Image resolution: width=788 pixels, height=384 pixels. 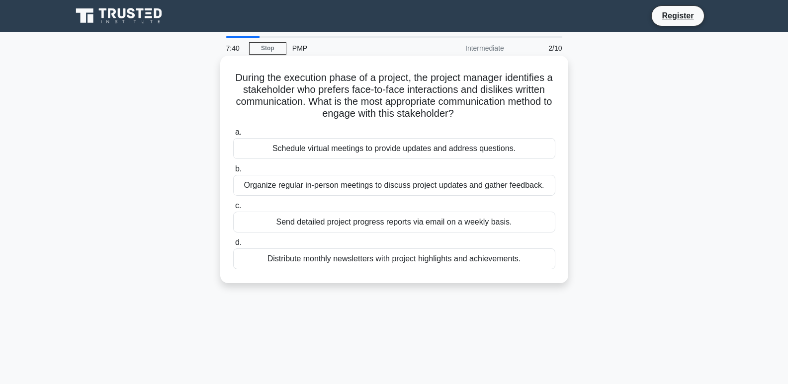 I want to click on div: Send detailed project progress reports via email on a weekly basis., so click(x=394, y=222).